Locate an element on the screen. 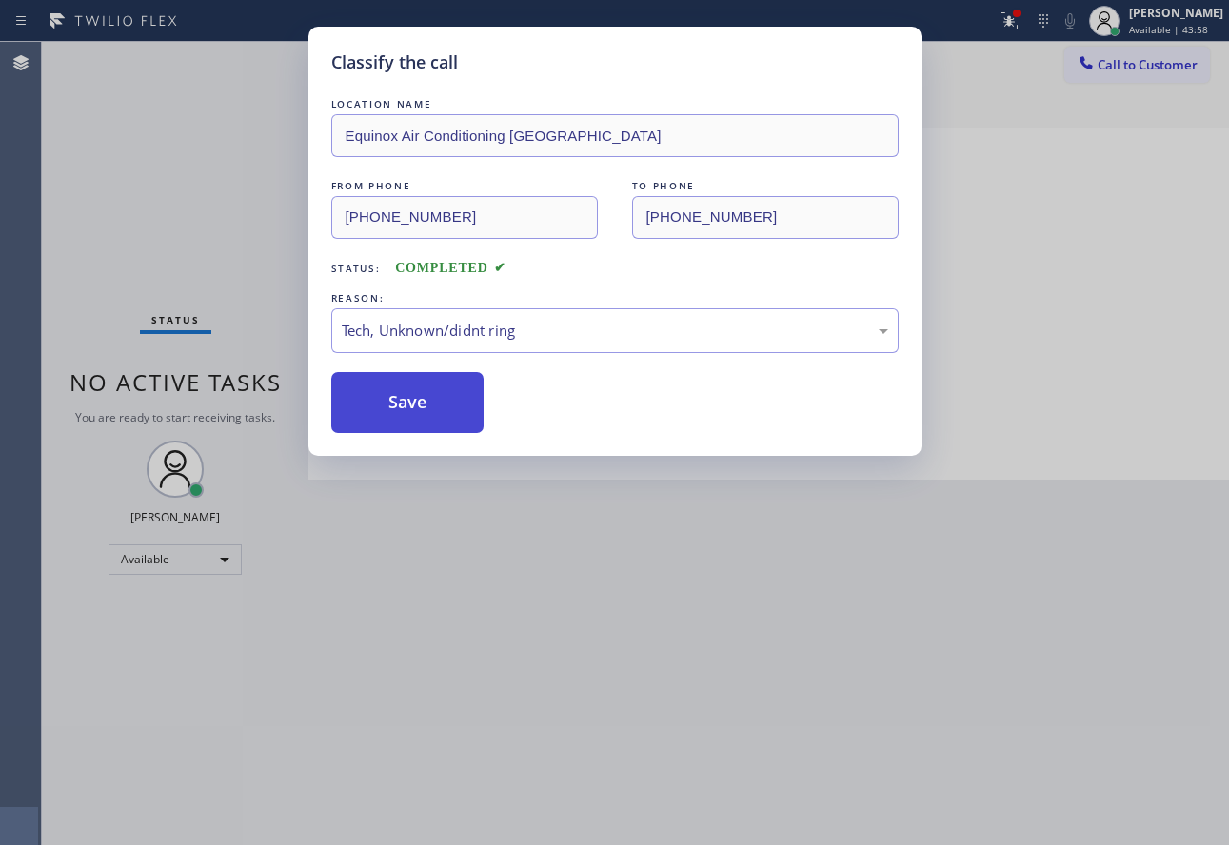  div: FROM PHONE is located at coordinates (465, 186).